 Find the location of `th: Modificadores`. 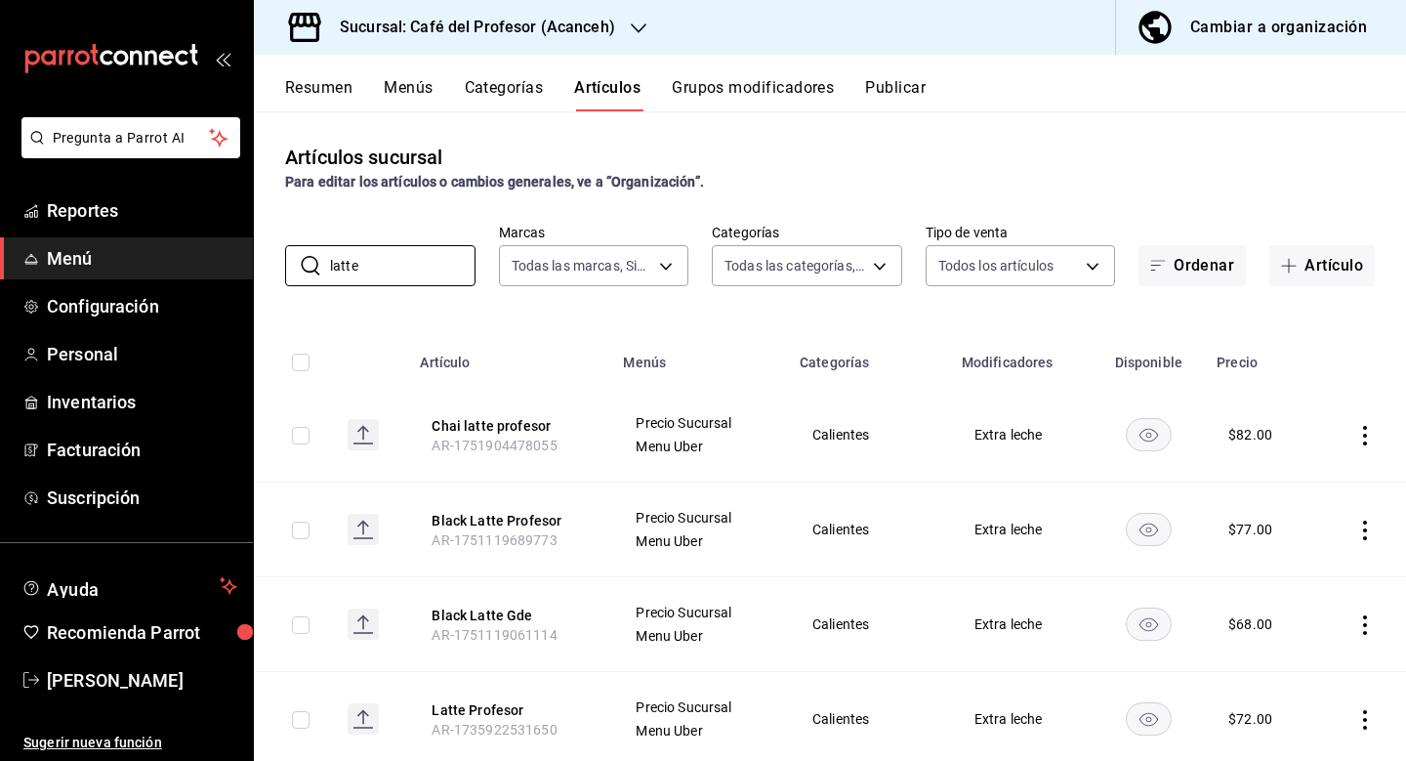

th: Modificadores is located at coordinates (1021, 356).